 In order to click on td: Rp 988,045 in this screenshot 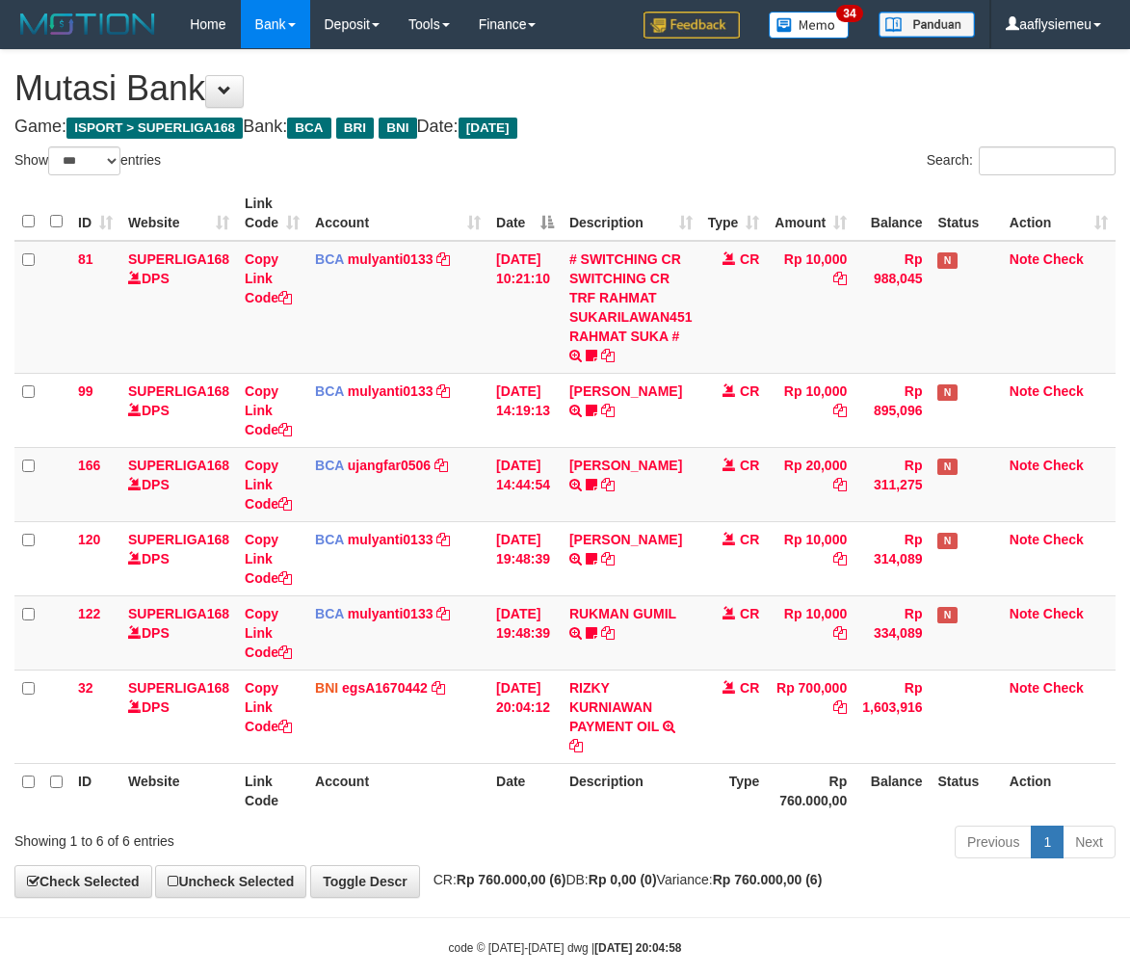, I will do `click(892, 307)`.